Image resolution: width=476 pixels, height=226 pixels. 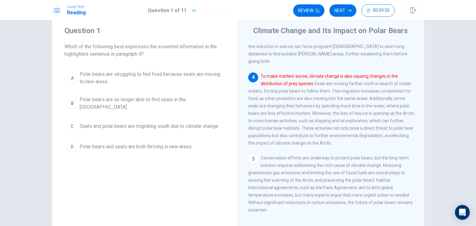 I want to click on button: DPolar bears and seals are both thriving in new areas., so click(x=145, y=147).